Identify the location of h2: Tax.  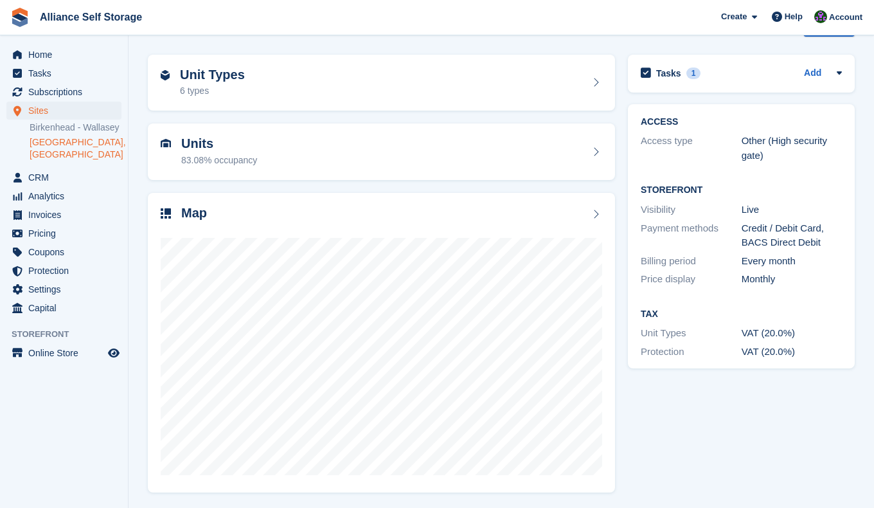
(741, 314).